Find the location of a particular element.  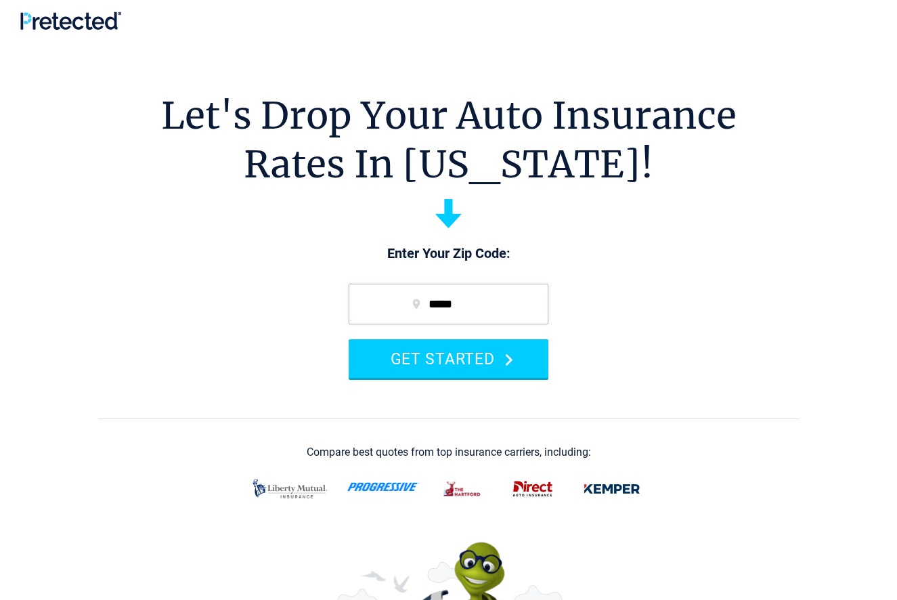

img: thehartford is located at coordinates (462, 489).